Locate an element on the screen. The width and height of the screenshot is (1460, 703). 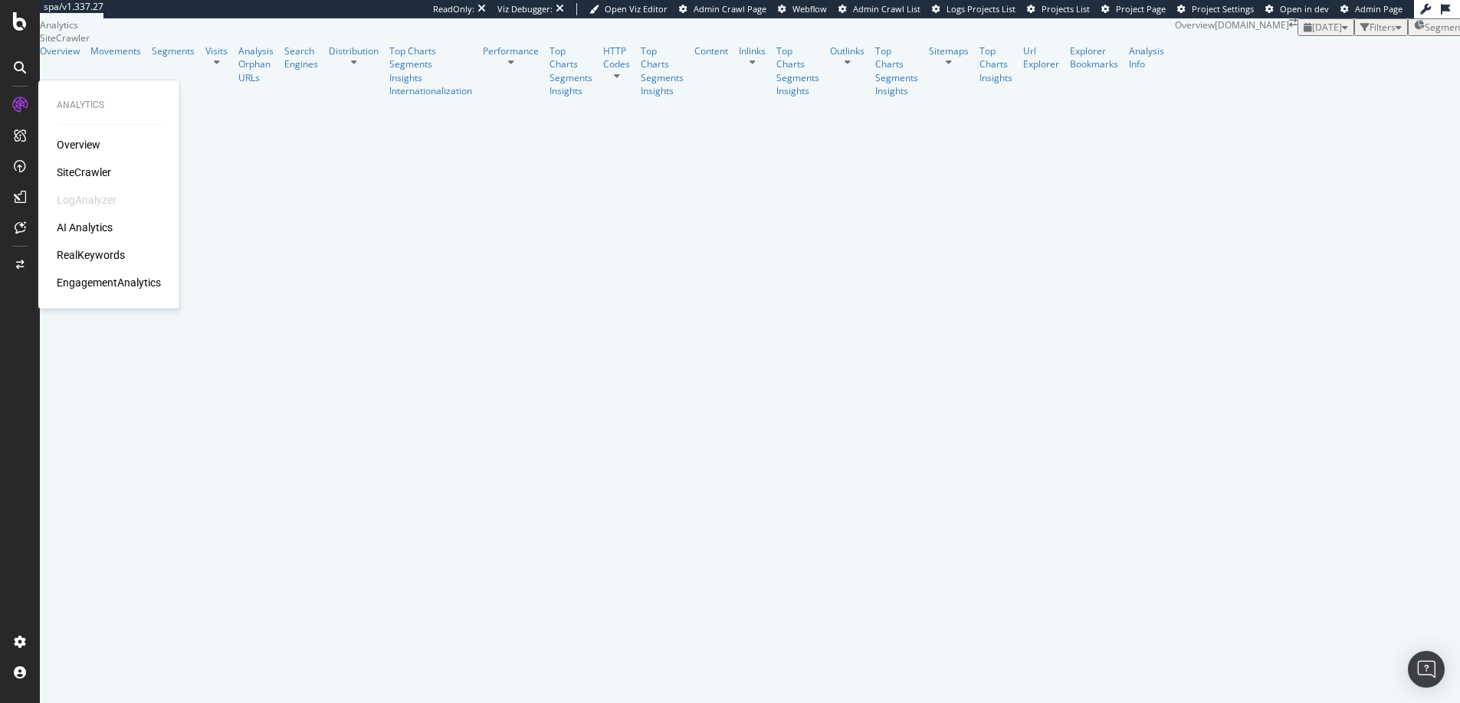
span: Open in dev is located at coordinates (1304, 8).